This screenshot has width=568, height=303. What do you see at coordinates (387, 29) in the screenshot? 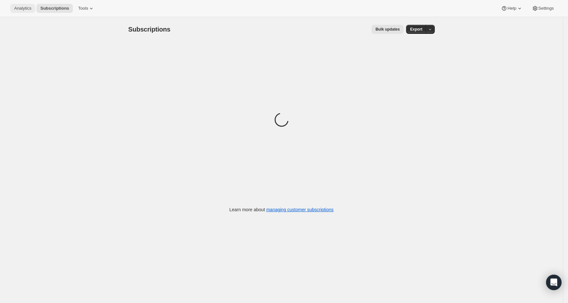
I see `button: Bulk updates` at bounding box center [387, 29].